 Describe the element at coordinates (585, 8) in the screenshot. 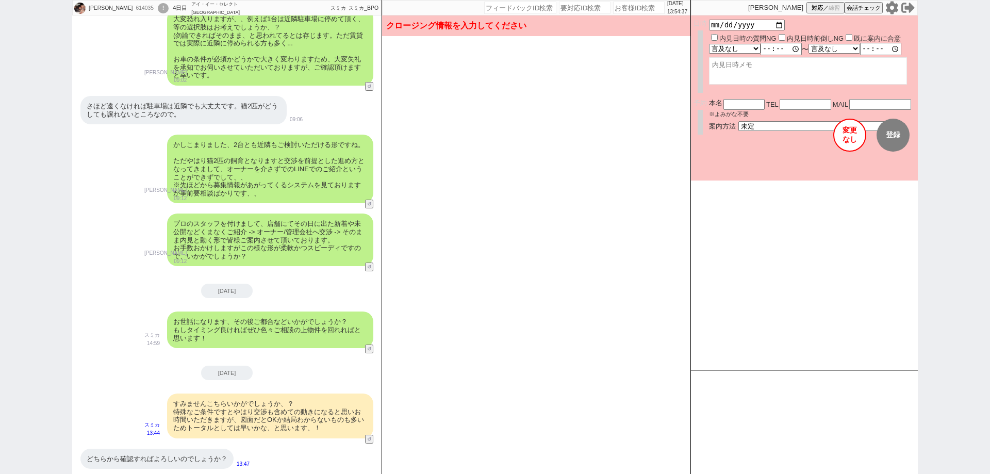

I see `input: 要対応ID検索` at that location.